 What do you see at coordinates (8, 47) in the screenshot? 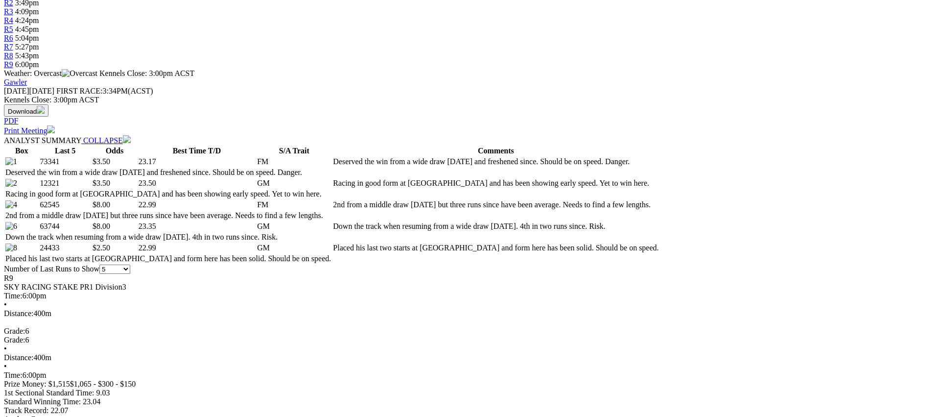
I see `span: R7` at bounding box center [8, 47].